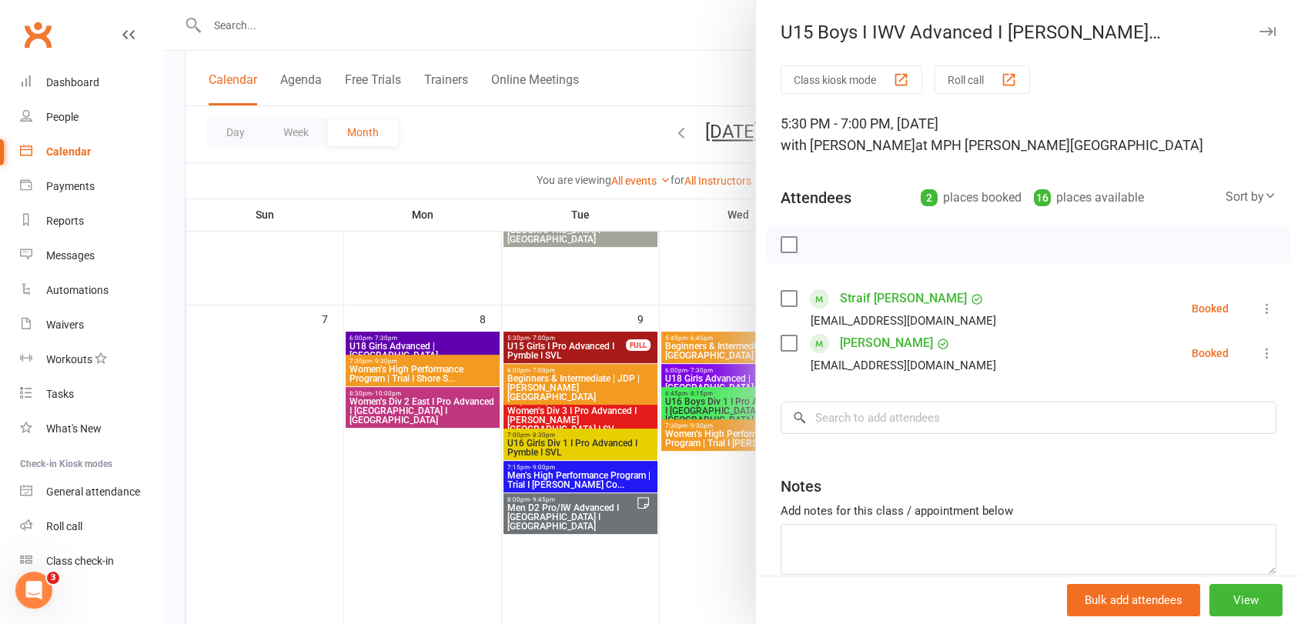  Describe the element at coordinates (91, 325) in the screenshot. I see `a: Waivers` at that location.